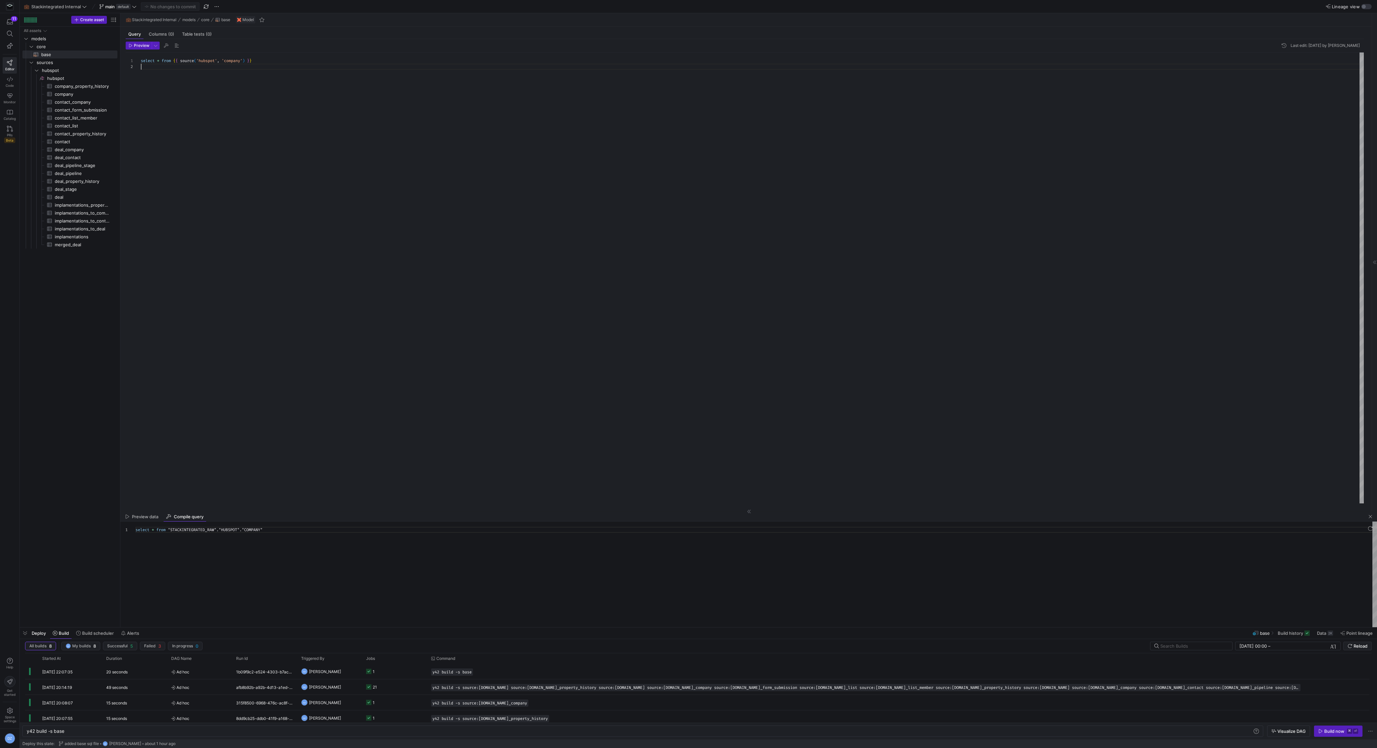  I want to click on span: contact_company​​​​​​​​​, so click(82, 102).